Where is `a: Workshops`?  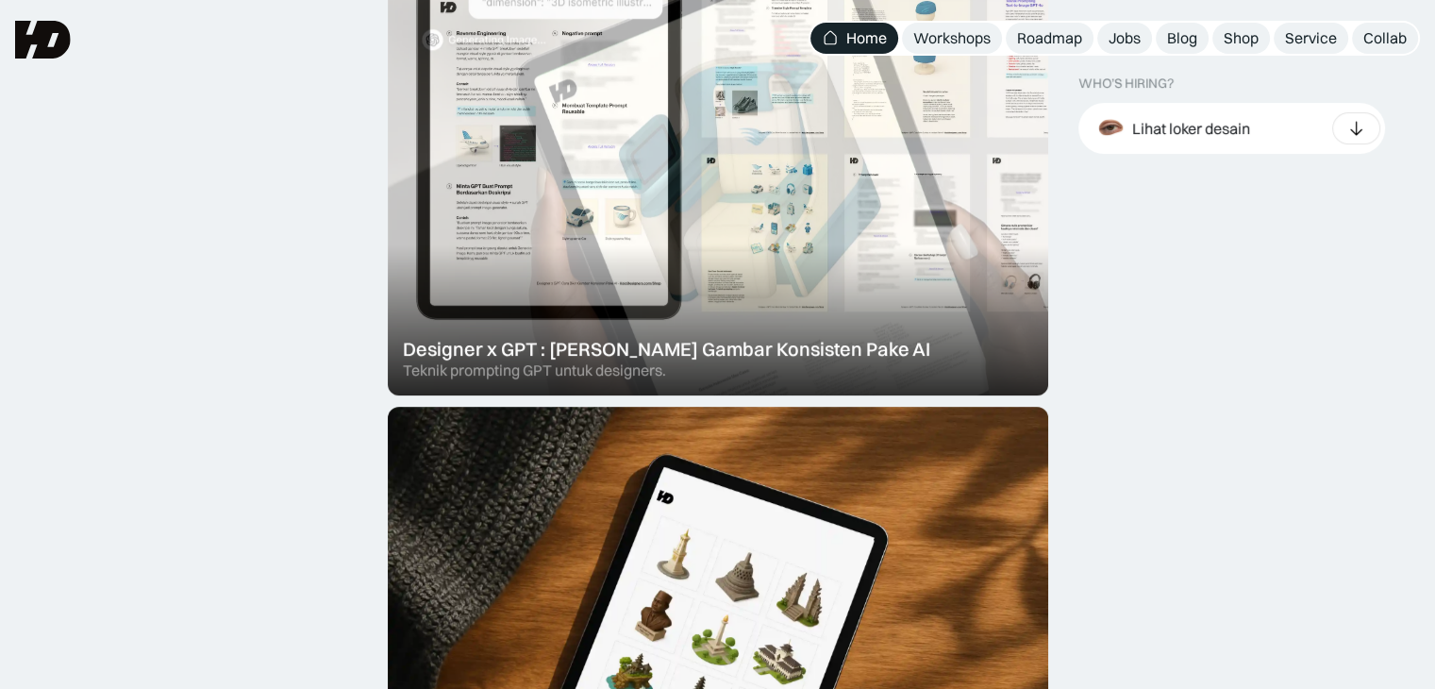 a: Workshops is located at coordinates (952, 38).